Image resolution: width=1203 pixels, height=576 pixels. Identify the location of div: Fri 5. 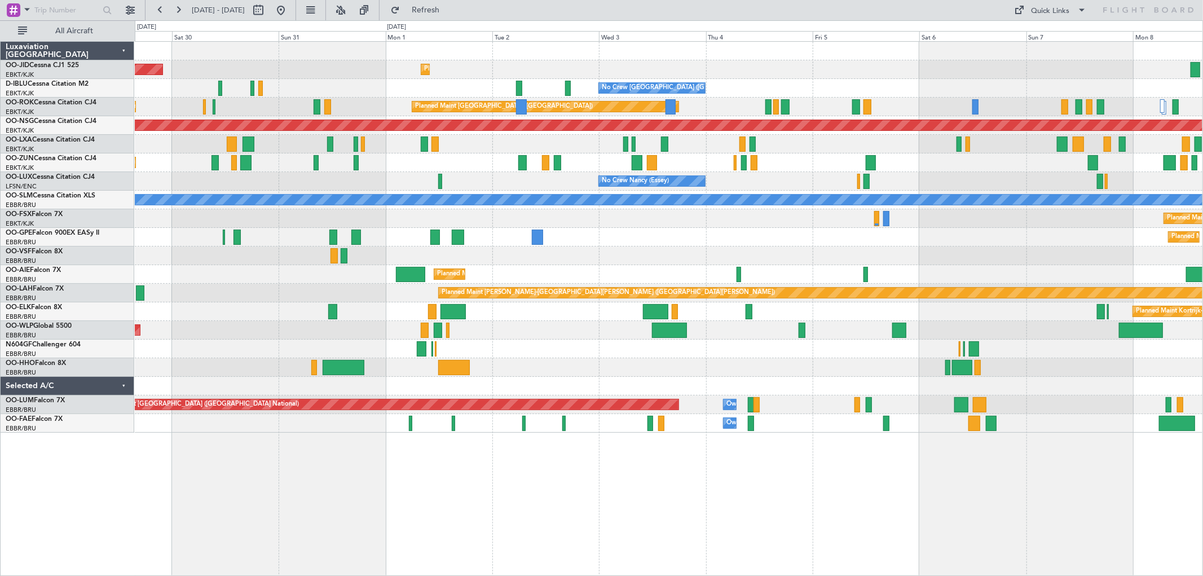
(866, 36).